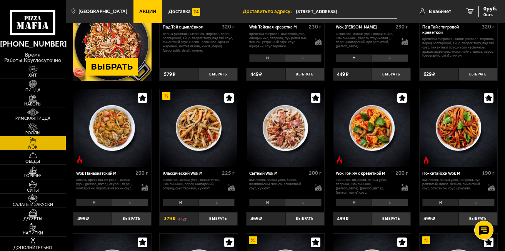 This screenshot has width=505, height=251. Describe the element at coordinates (198, 128) in the screenshot. I see `img: Классический Wok M` at that location.